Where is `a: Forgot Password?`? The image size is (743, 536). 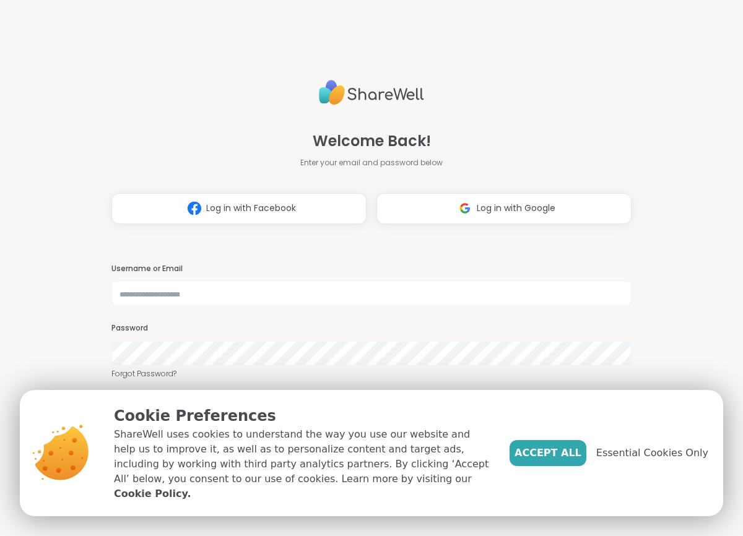
a: Forgot Password? is located at coordinates (371, 374).